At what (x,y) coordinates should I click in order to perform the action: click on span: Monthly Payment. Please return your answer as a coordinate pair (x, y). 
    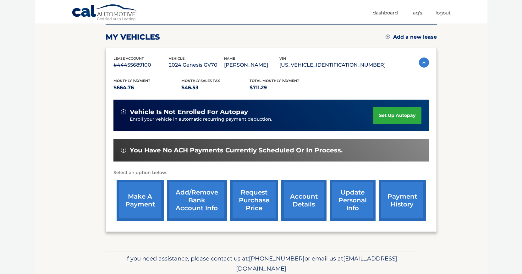
    Looking at the image, I should click on (132, 81).